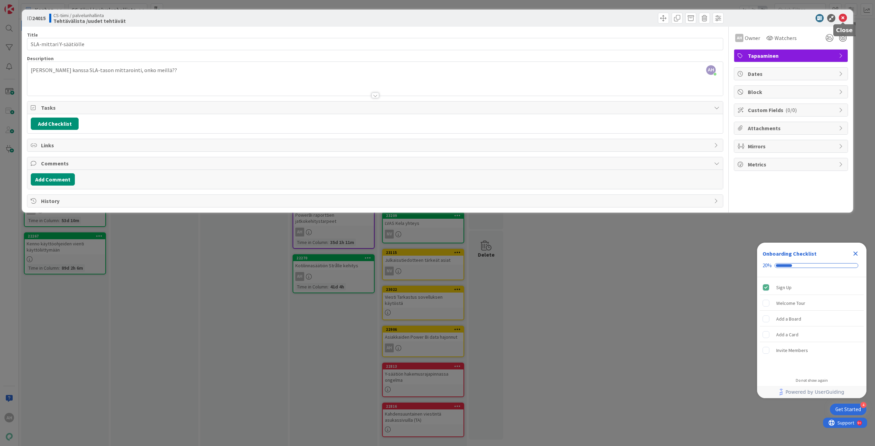  I want to click on h5: Close, so click(844, 30).